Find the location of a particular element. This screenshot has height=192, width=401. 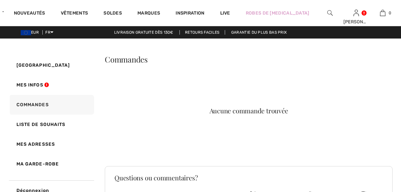

span: FR is located at coordinates (49, 32).